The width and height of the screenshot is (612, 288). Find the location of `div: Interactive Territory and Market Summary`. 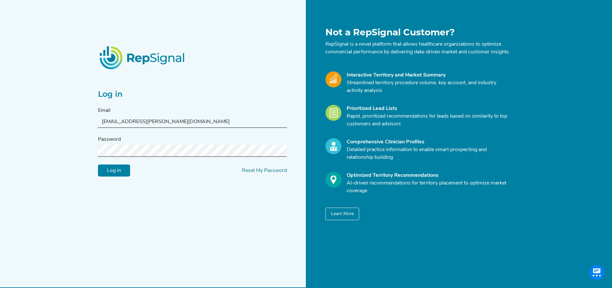

div: Interactive Territory and Market Summary is located at coordinates (429, 75).